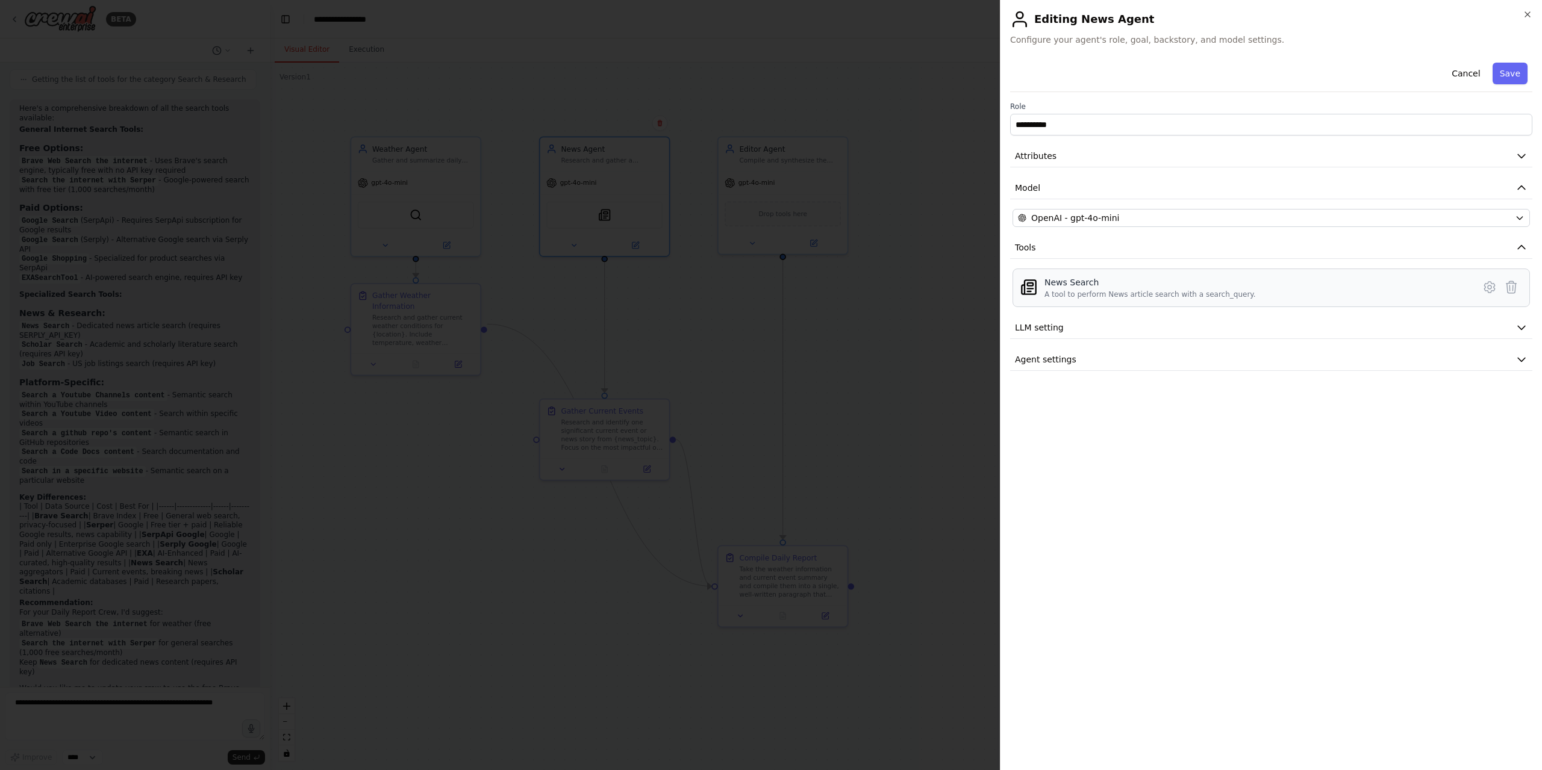  I want to click on span: Attributes, so click(1035, 156).